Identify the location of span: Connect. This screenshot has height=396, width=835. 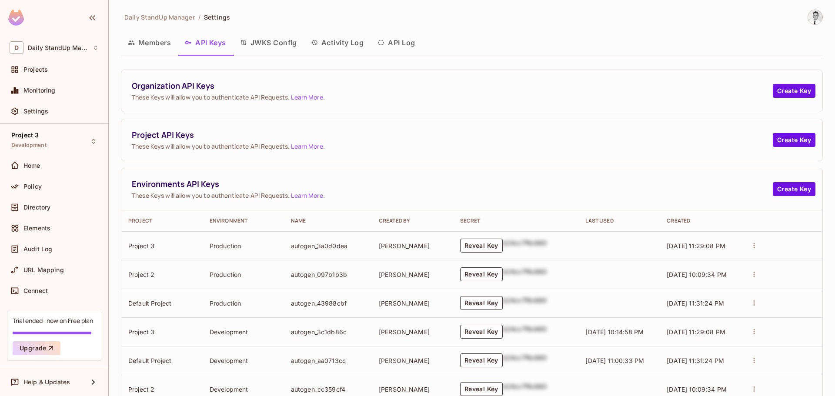
(36, 291).